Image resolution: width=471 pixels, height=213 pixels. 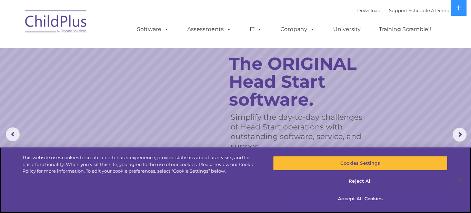 What do you see at coordinates (110, 76) in the screenshot?
I see `span: Phone number` at bounding box center [110, 76].